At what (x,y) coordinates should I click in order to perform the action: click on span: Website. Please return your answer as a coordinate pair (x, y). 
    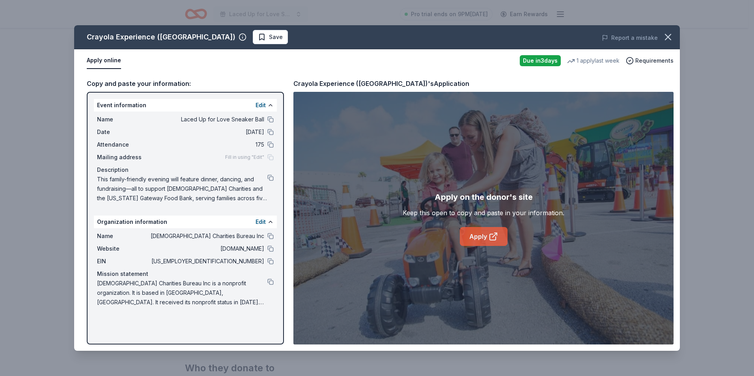
    Looking at the image, I should click on (123, 249).